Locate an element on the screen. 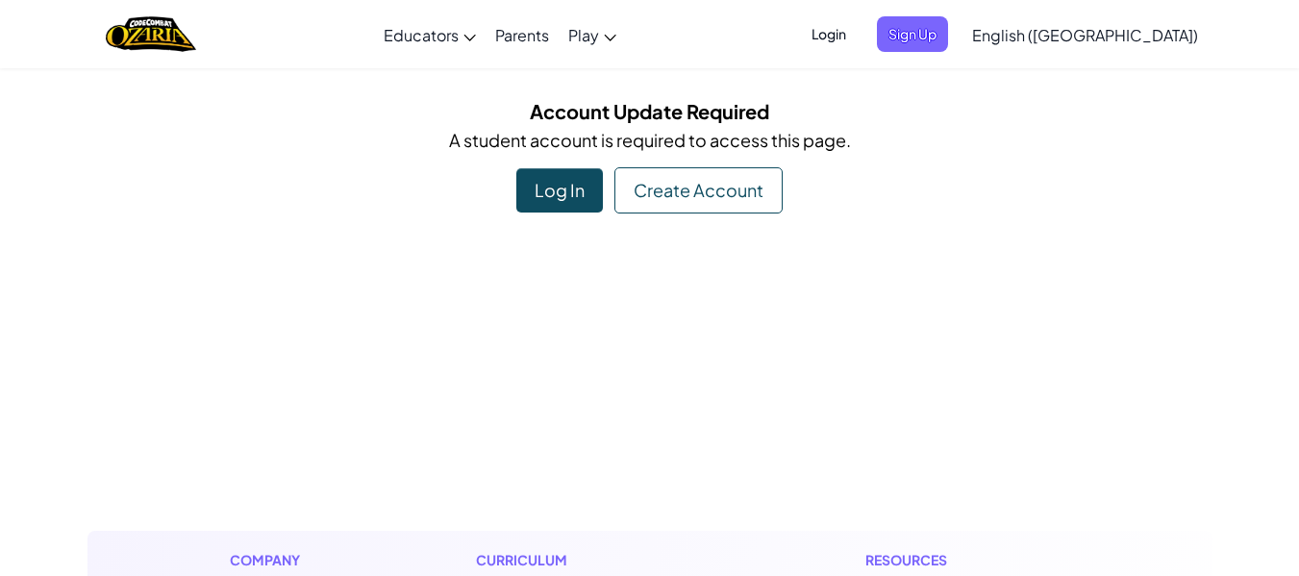  a: Parents is located at coordinates (522, 35).